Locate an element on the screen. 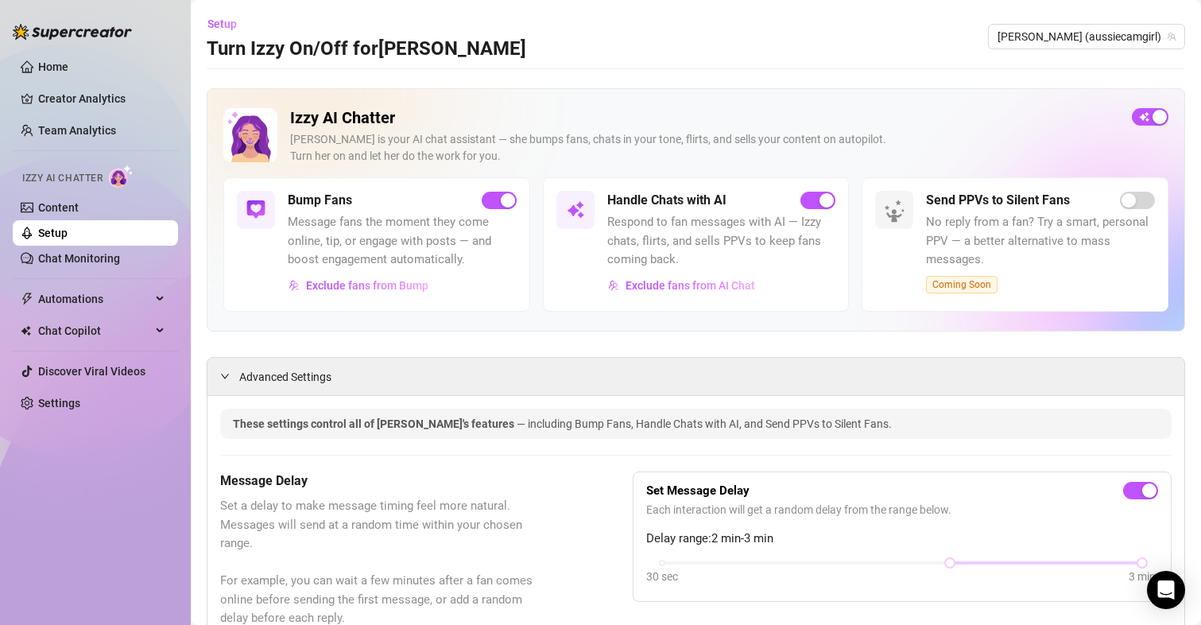 The width and height of the screenshot is (1201, 625). img: Izzy AI Chatter is located at coordinates (250, 135).